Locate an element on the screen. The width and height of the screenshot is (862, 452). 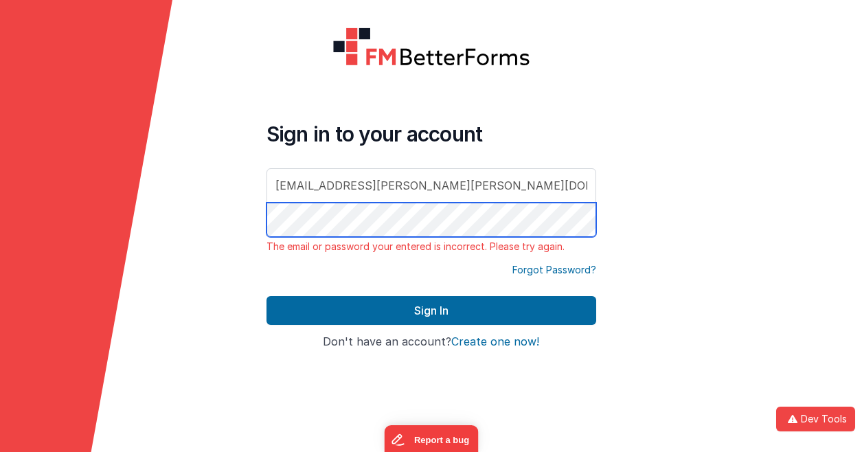
button: Create one now! is located at coordinates (495, 342).